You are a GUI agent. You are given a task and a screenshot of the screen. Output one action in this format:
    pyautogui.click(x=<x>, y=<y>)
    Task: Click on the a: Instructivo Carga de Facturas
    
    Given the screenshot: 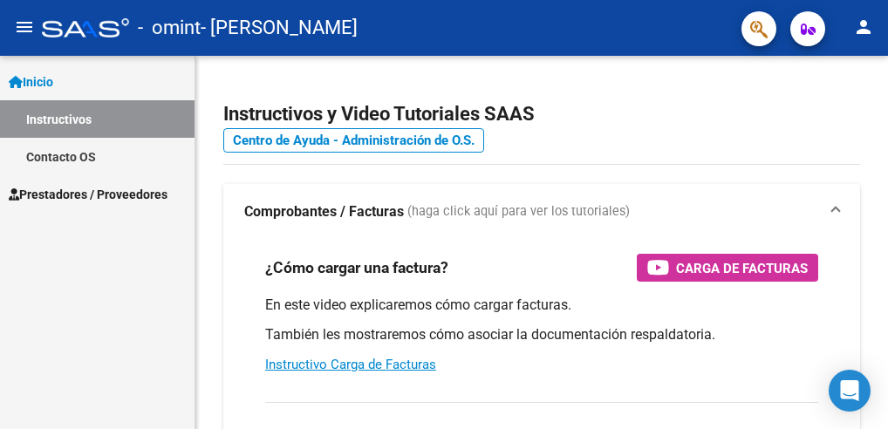 What is the action you would take?
    pyautogui.click(x=351, y=365)
    